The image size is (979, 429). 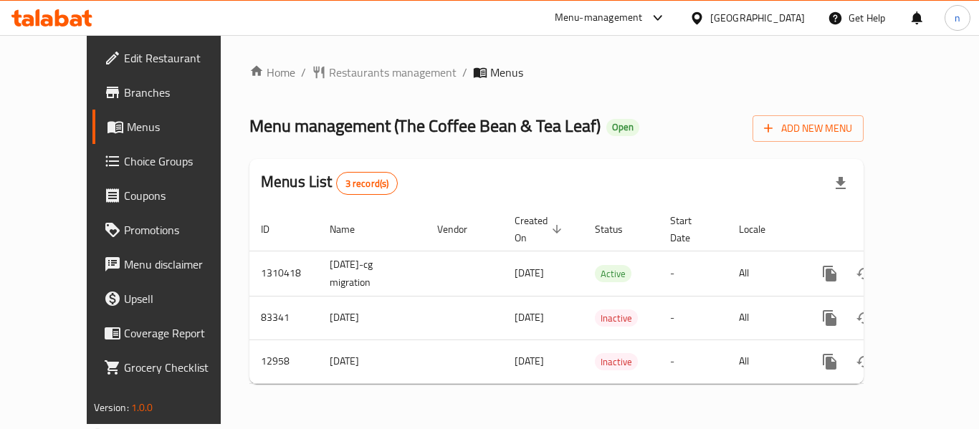 I want to click on span: Start Date, so click(x=690, y=229).